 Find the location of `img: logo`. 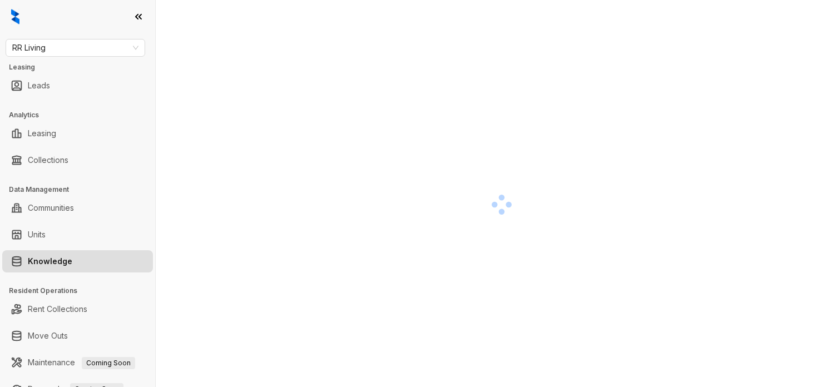

img: logo is located at coordinates (15, 17).